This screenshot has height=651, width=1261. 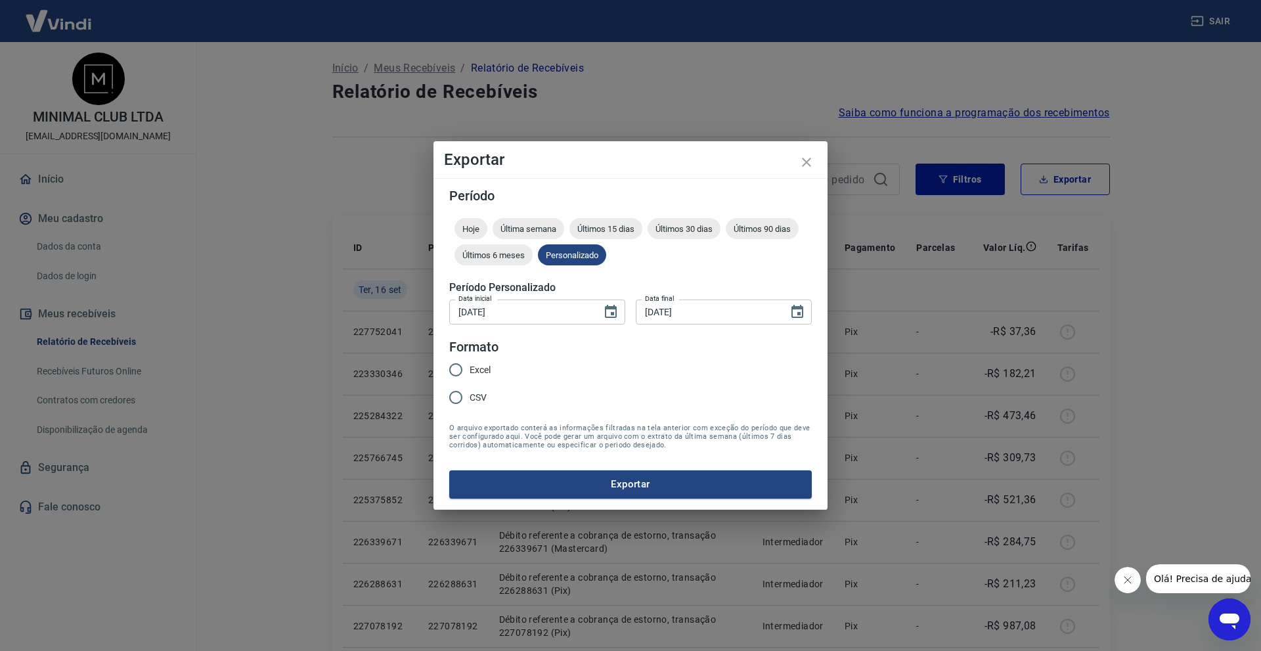 I want to click on span: Últimos 15 dias, so click(x=605, y=229).